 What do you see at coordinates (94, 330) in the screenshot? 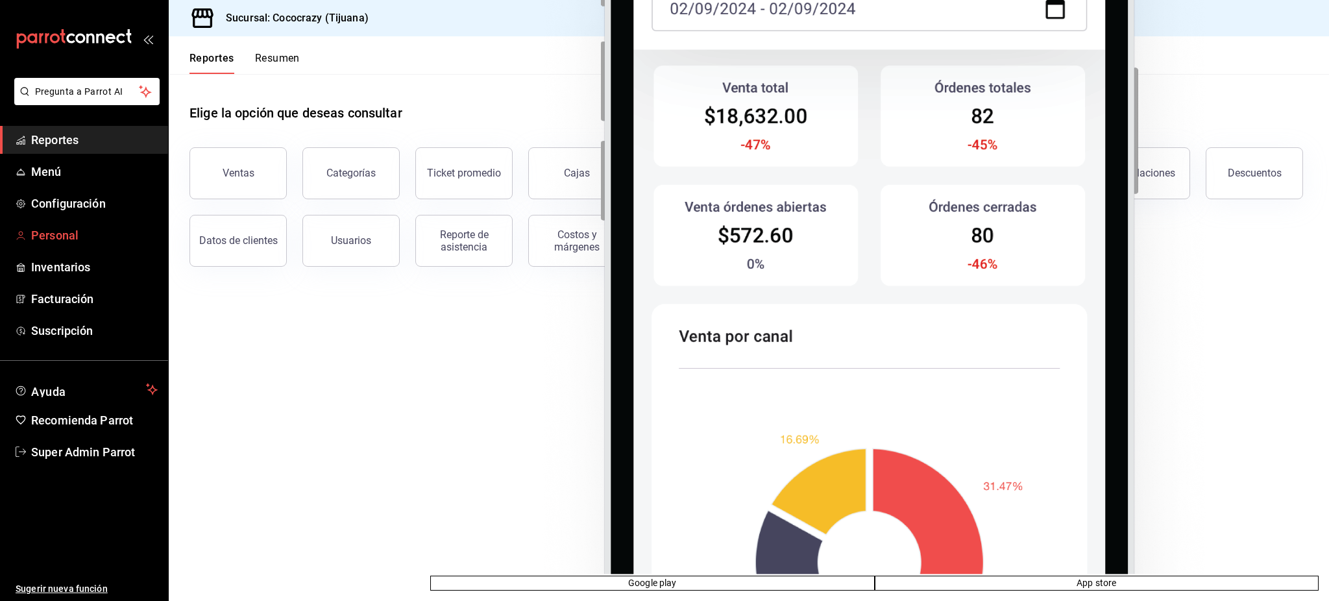
I see `span: Suscripción` at bounding box center [94, 330].